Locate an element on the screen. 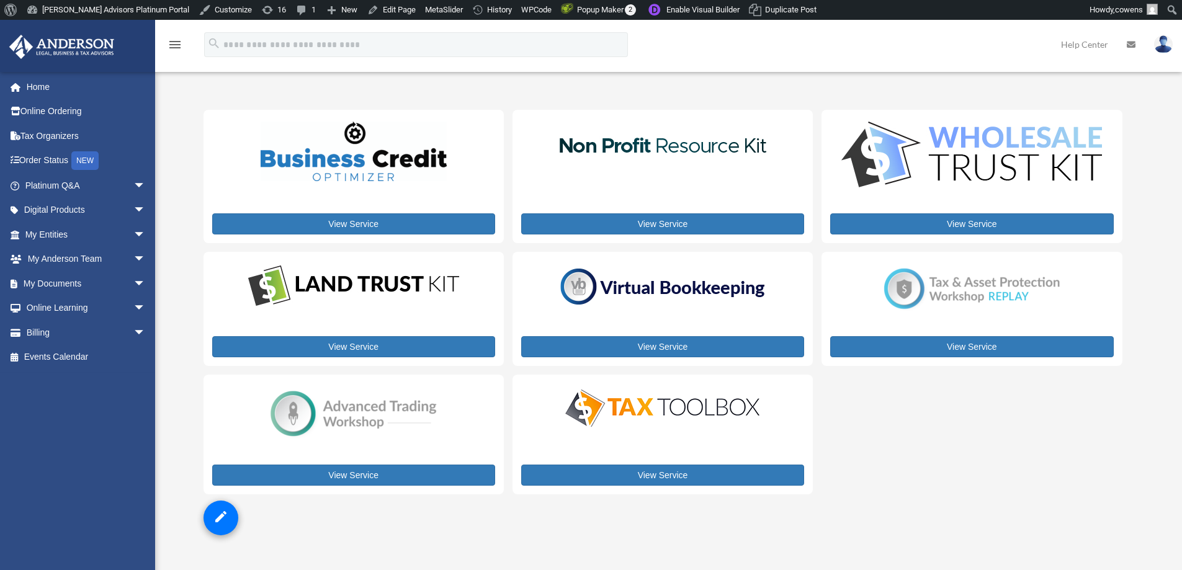  a: My Anderson Teamarrow_drop_down is located at coordinates (86, 259).